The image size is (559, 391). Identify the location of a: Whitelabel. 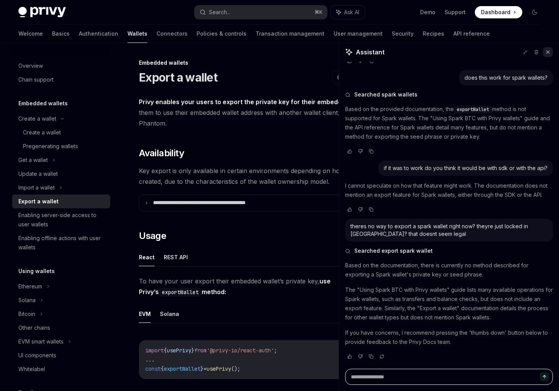
(61, 369).